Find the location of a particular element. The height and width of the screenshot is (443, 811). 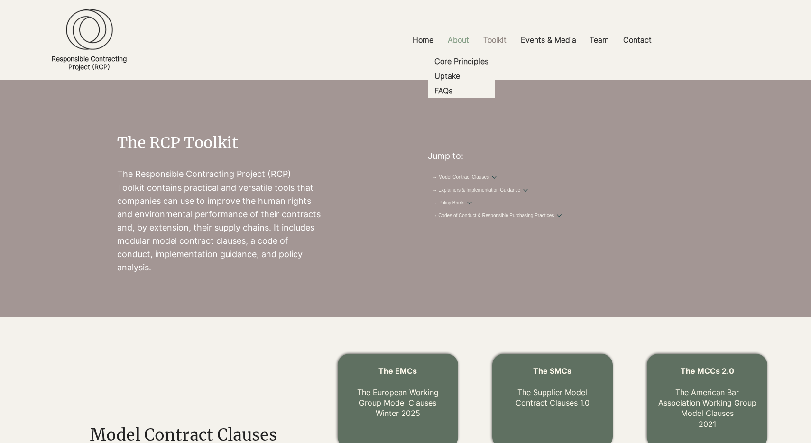

span: The MCCs 2.0 is located at coordinates (707, 371).